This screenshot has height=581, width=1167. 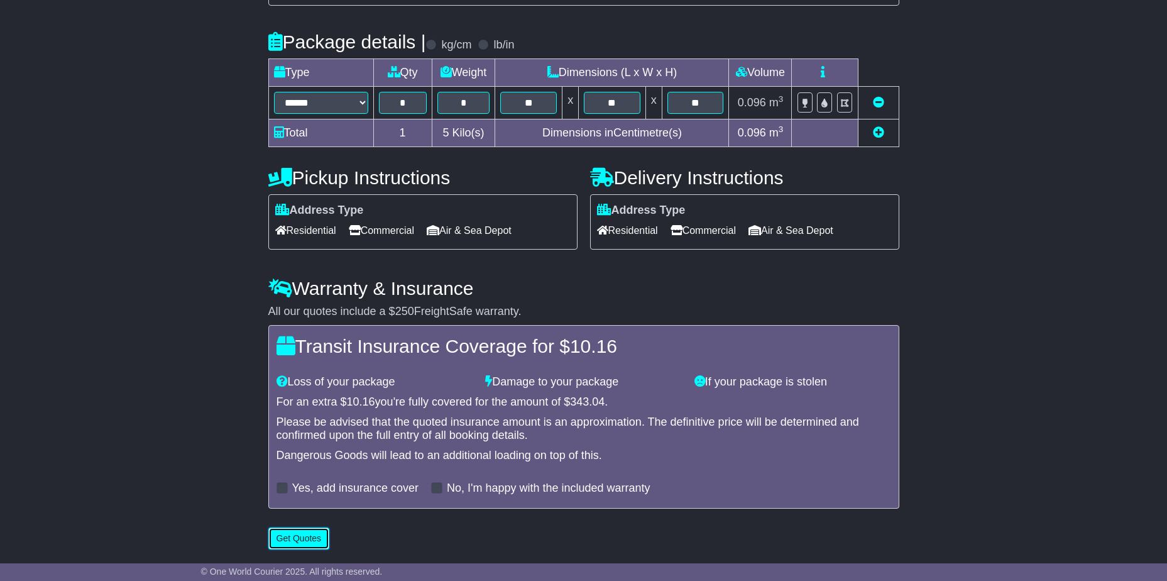 What do you see at coordinates (375, 382) in the screenshot?
I see `div: Loss of your package` at bounding box center [375, 382].